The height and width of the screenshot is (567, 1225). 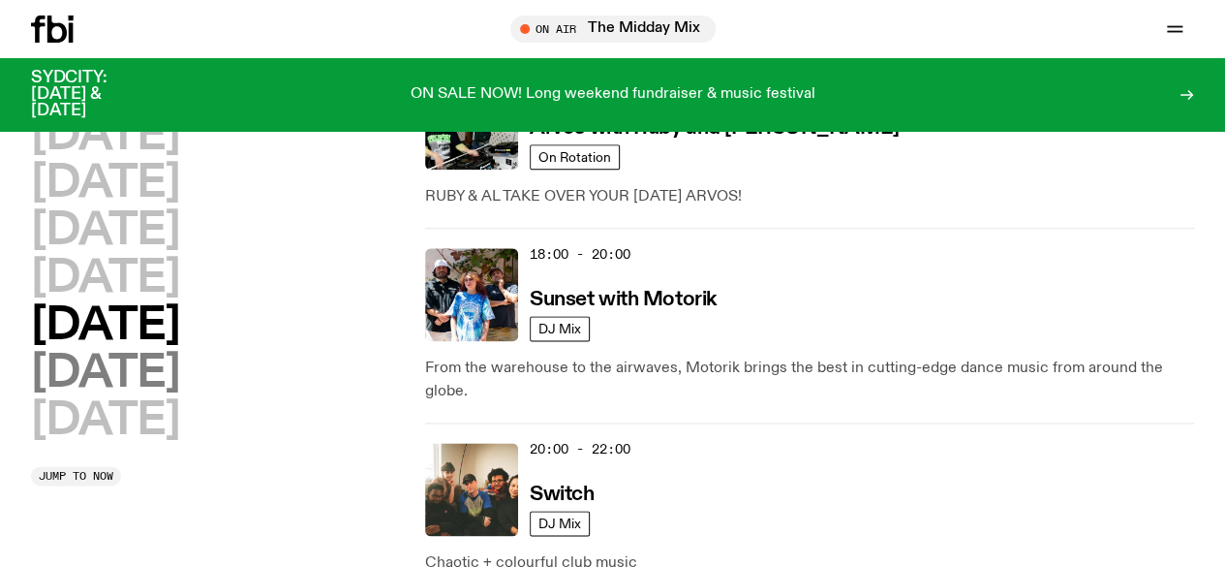 I want to click on img: Andrew, Reenie, and Pat stand in a row, smiling at the camera, in dappled light with a vine leafe..., so click(x=472, y=294).